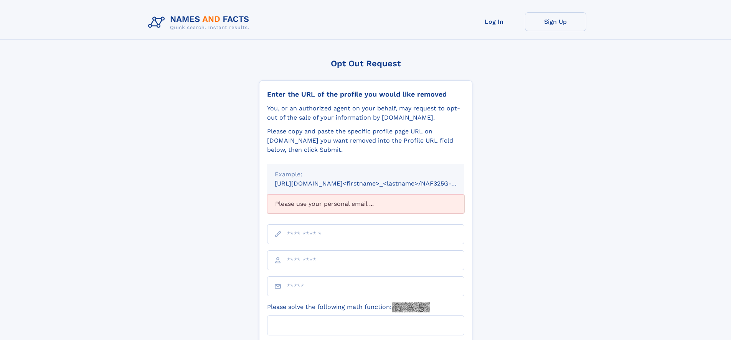 The image size is (731, 340). I want to click on a: Sign Up, so click(556, 21).